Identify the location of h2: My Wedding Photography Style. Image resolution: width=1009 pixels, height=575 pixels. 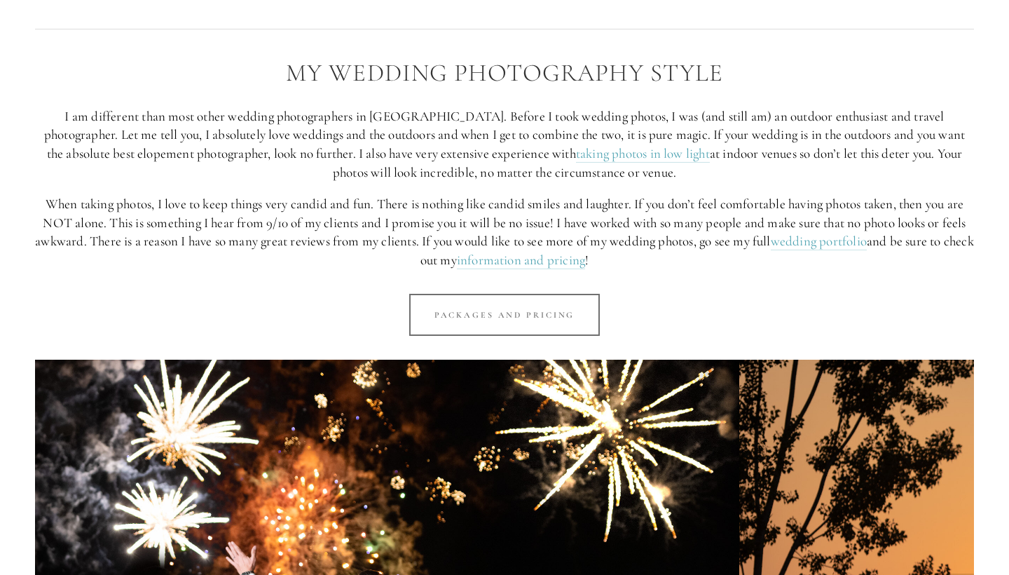
(505, 73).